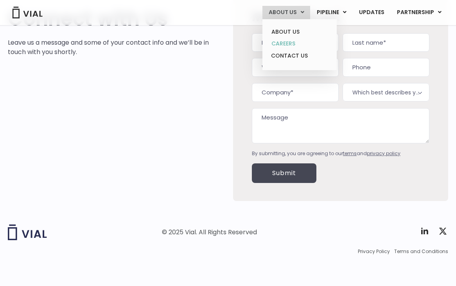 The height and width of the screenshot is (286, 456). I want to click on span: Privacy Policy, so click(374, 251).